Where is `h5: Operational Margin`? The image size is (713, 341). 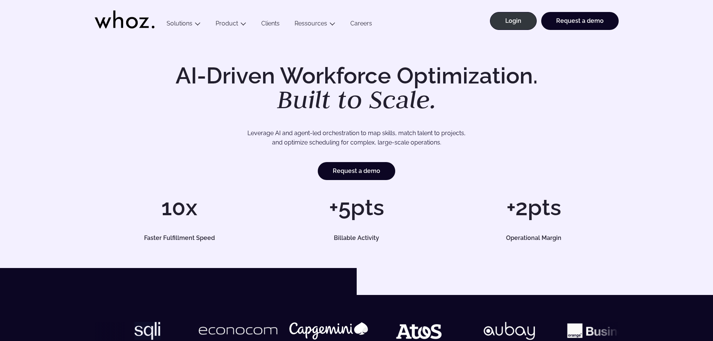 h5: Operational Margin is located at coordinates (534, 238).